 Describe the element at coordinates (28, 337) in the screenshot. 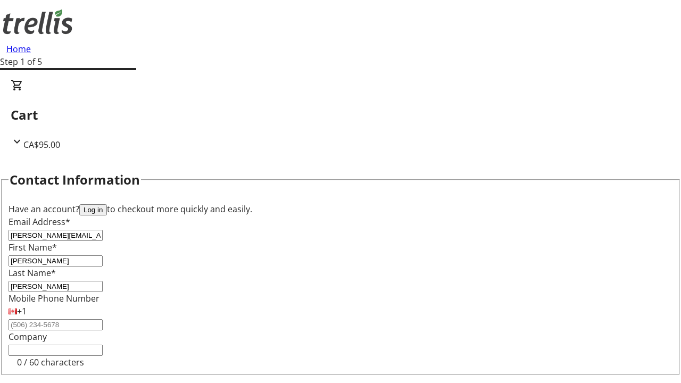

I see `label: Company` at that location.